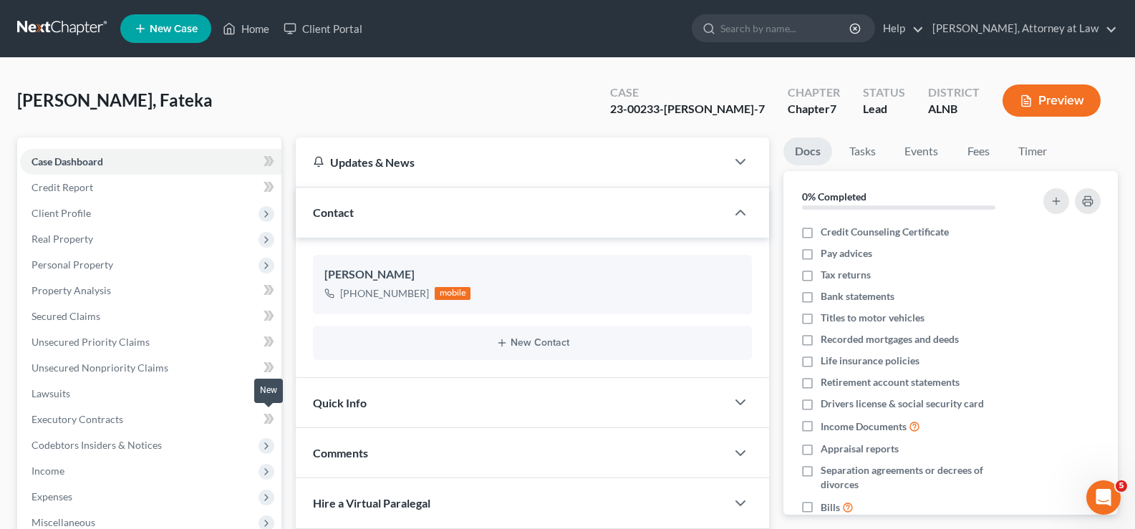 The width and height of the screenshot is (1135, 529). What do you see at coordinates (150, 316) in the screenshot?
I see `a: Secured Claims` at bounding box center [150, 316].